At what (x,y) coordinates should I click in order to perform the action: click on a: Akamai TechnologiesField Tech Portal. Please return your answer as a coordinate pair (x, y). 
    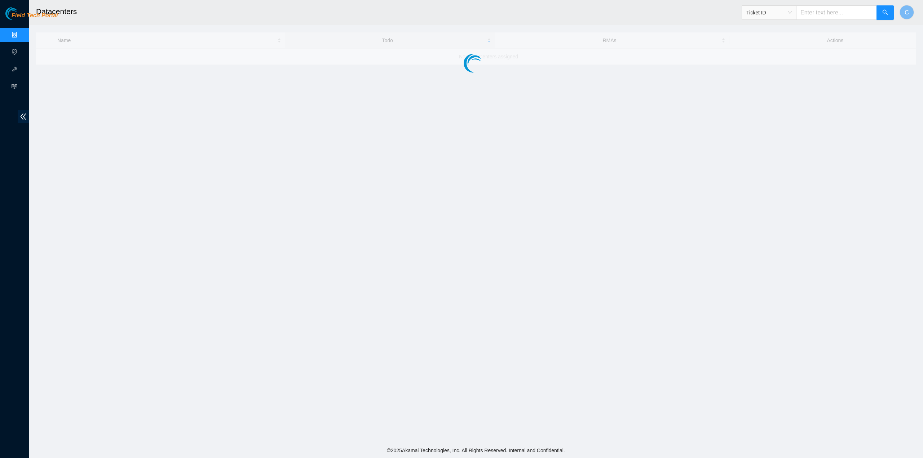
    Looking at the image, I should click on (31, 18).